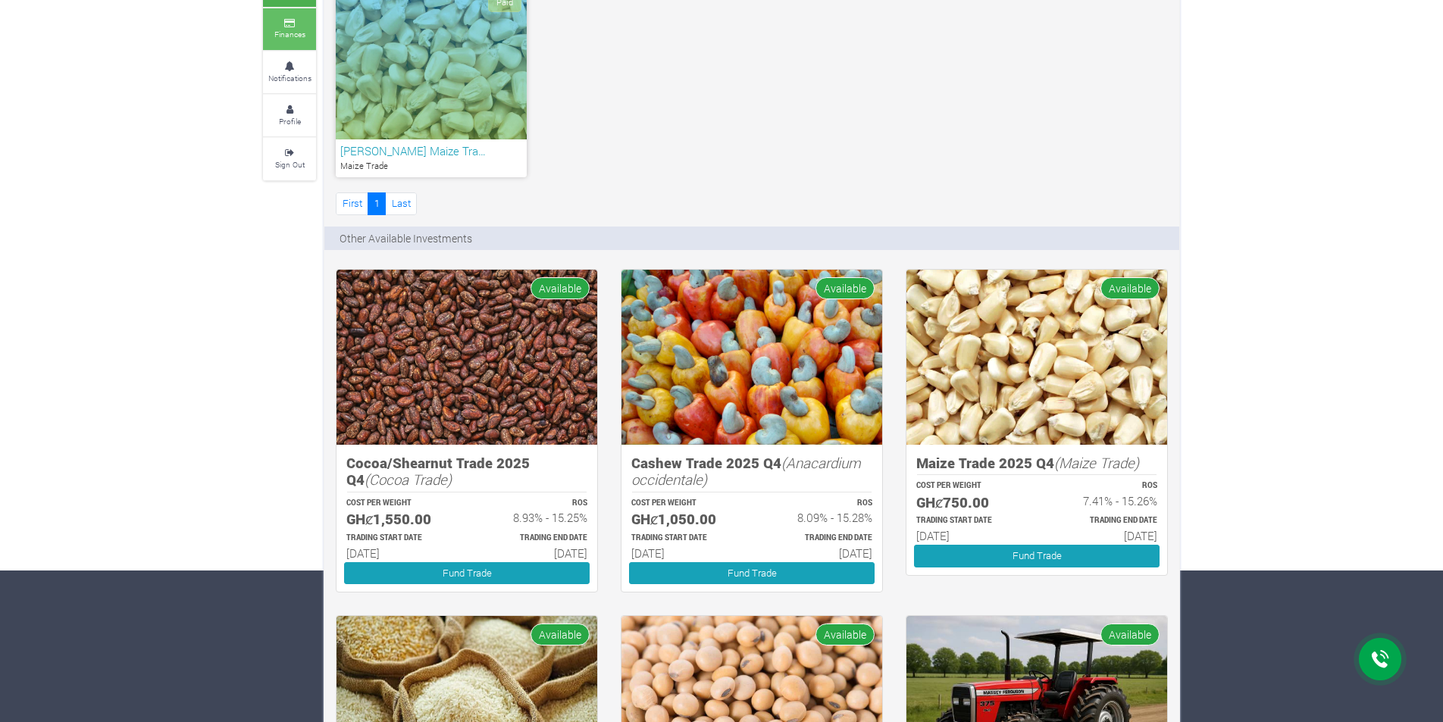 Image resolution: width=1443 pixels, height=722 pixels. Describe the element at coordinates (746, 471) in the screenshot. I see `i: (Anacardium occidentale)` at that location.